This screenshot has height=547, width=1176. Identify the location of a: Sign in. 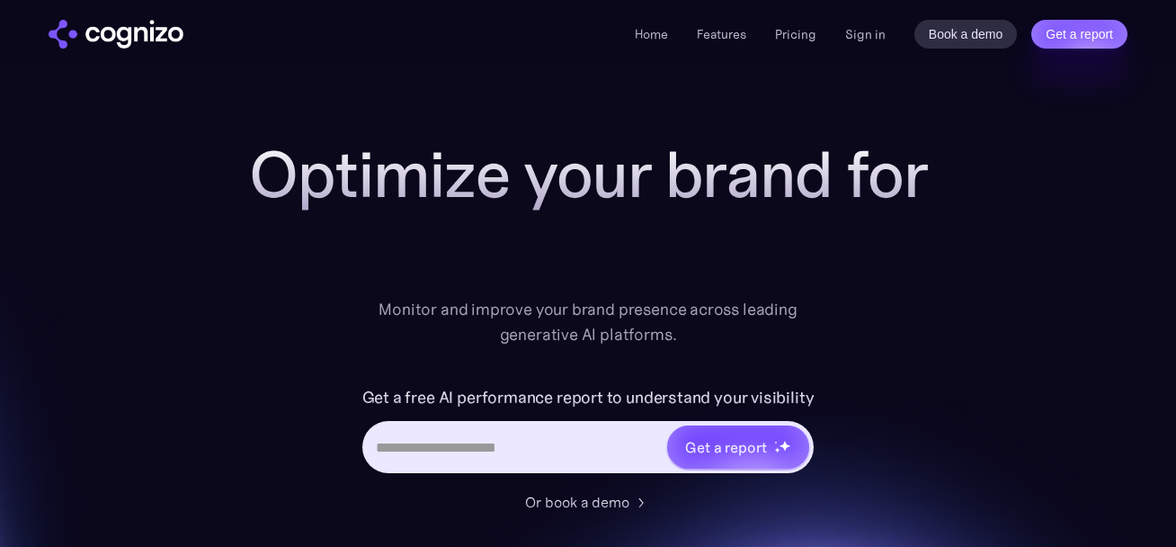
(865, 34).